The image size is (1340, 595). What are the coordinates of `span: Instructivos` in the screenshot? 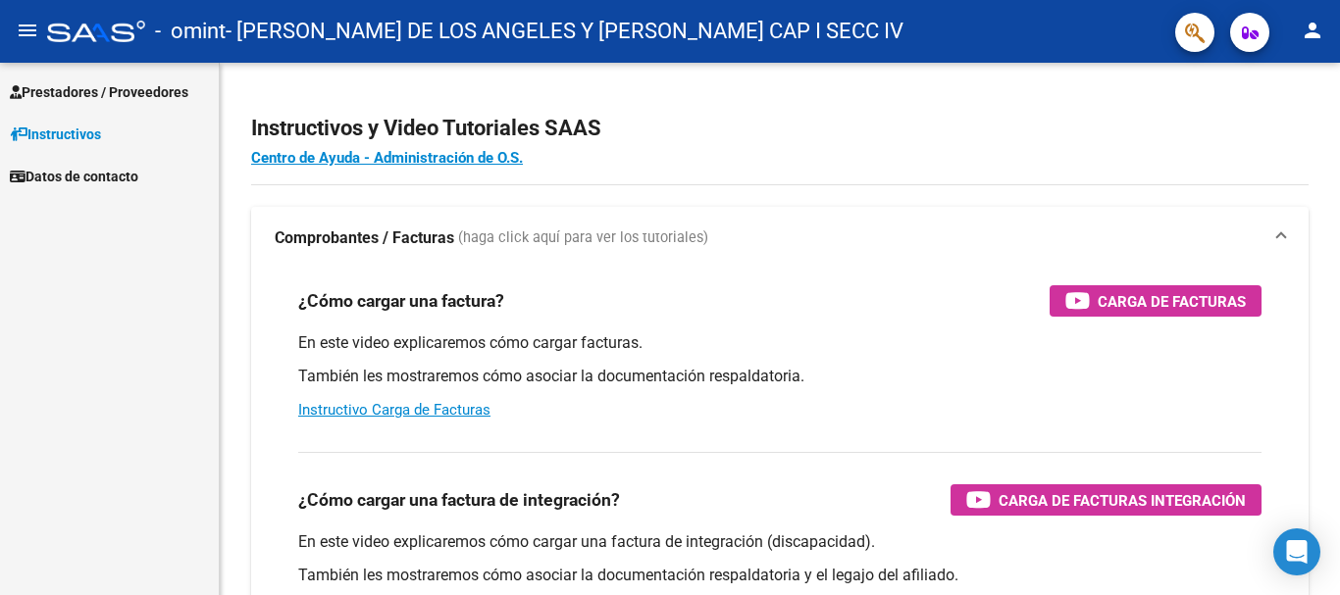 It's located at (55, 134).